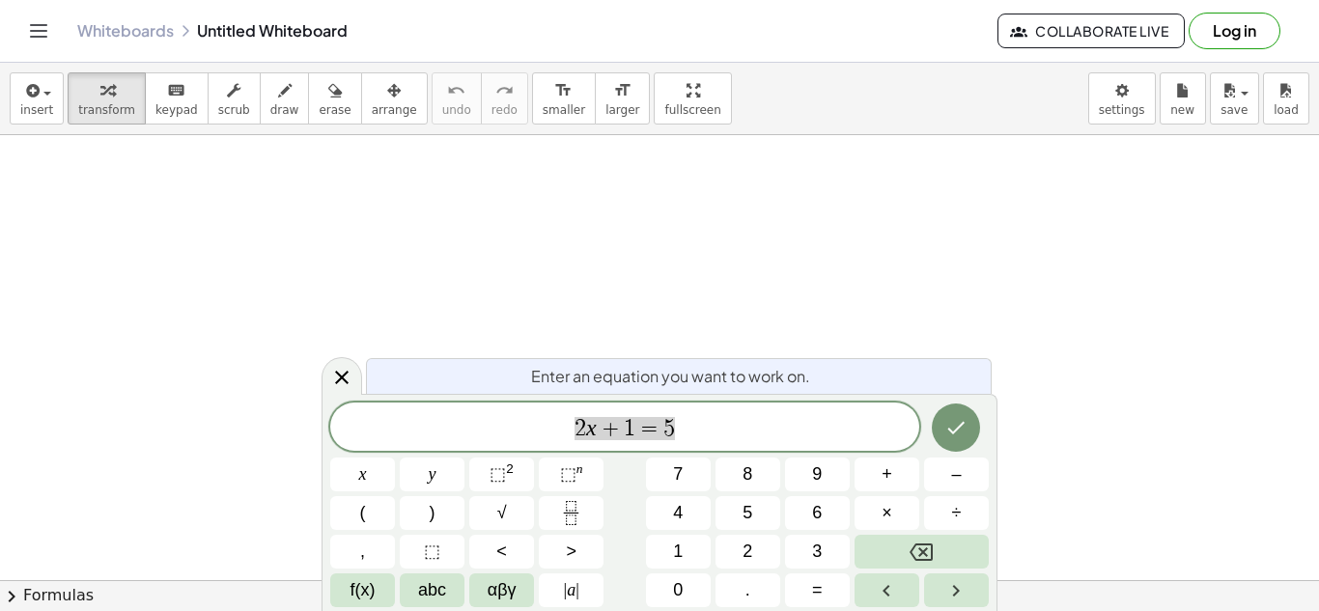 This screenshot has width=1319, height=611. I want to click on span: scrub, so click(234, 110).